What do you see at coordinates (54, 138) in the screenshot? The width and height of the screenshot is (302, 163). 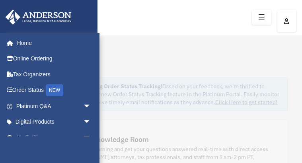 I see `a: My Entitiesarrow_drop_down` at bounding box center [54, 138].